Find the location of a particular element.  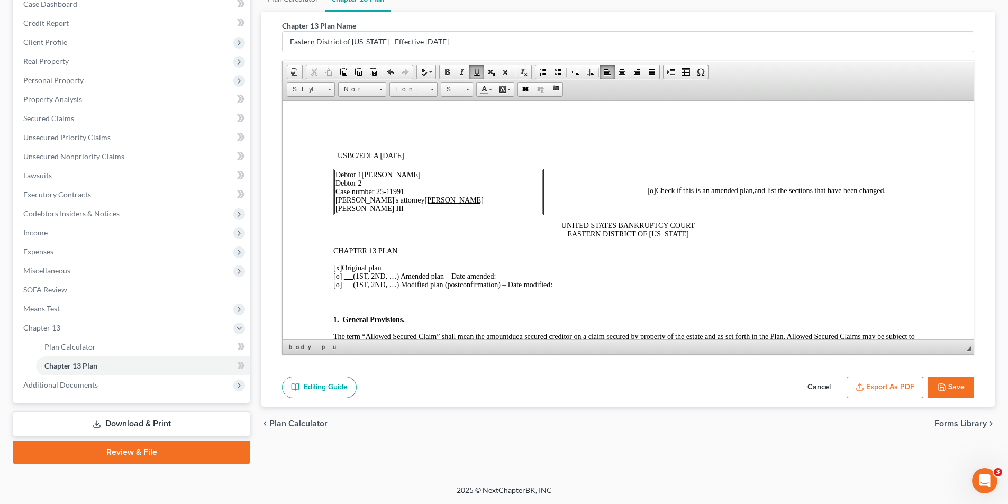

i: chevron_right is located at coordinates (991, 424).